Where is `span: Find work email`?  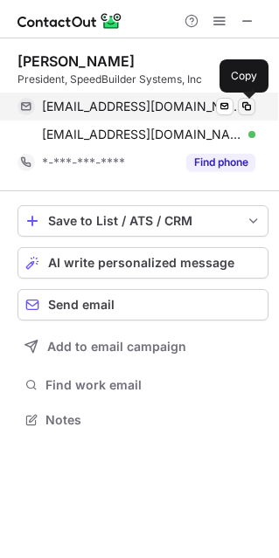 span: Find work email is located at coordinates (153, 385).